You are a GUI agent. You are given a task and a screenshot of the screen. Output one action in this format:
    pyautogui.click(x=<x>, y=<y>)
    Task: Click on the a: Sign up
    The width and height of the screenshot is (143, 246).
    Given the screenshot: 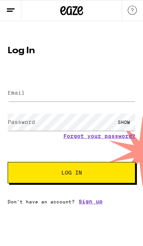 What is the action you would take?
    pyautogui.click(x=90, y=202)
    